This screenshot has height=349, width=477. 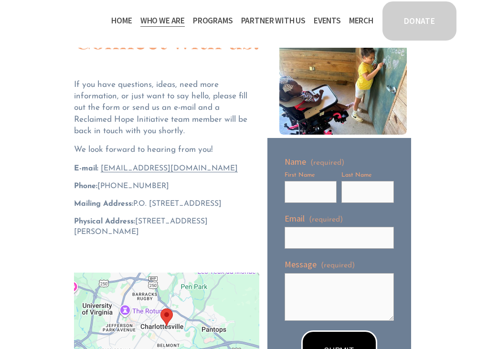 What do you see at coordinates (213, 21) in the screenshot?
I see `span: Programs` at bounding box center [213, 21].